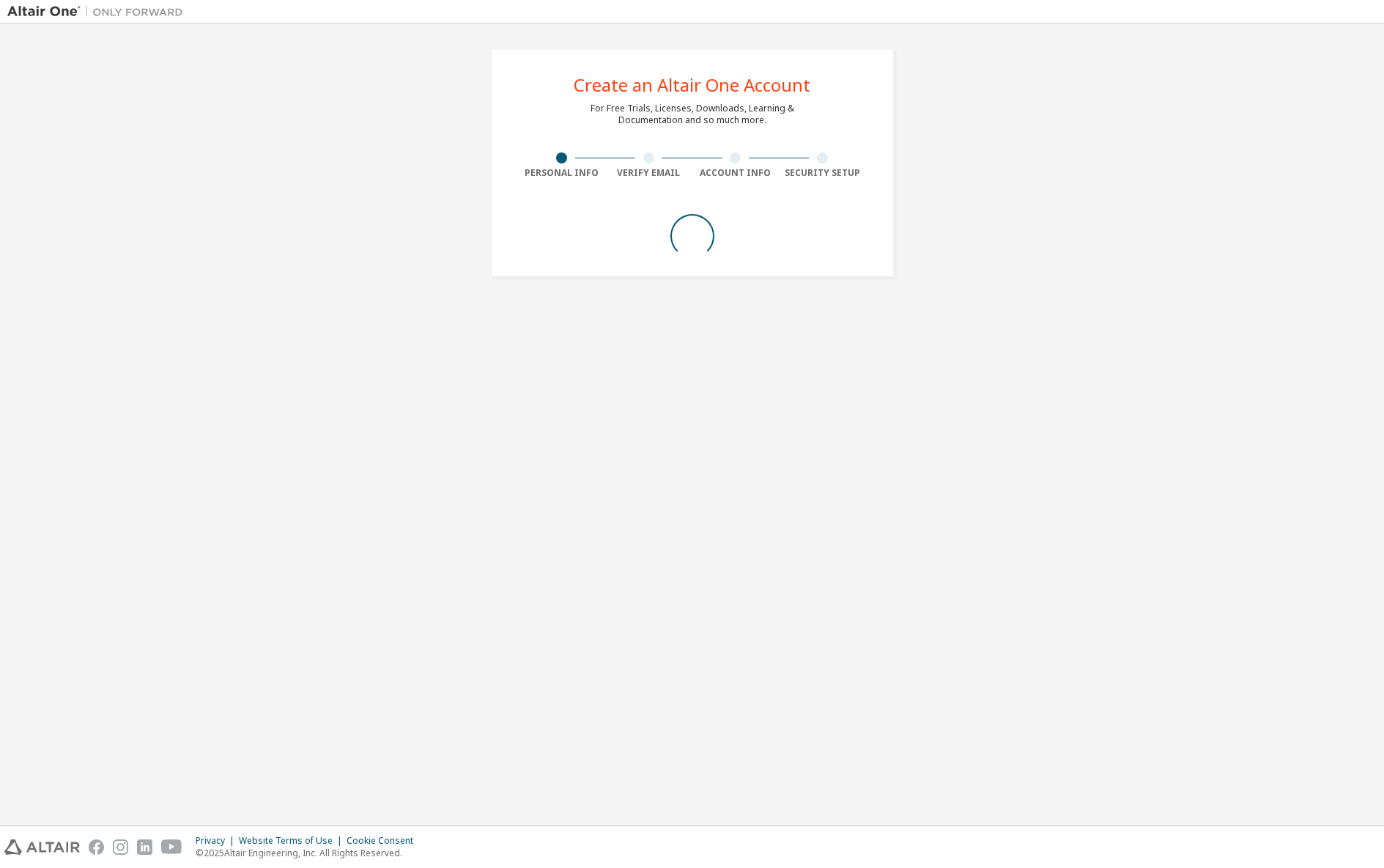 The height and width of the screenshot is (868, 1384). What do you see at coordinates (217, 841) in the screenshot?
I see `div: Privacy` at bounding box center [217, 841].